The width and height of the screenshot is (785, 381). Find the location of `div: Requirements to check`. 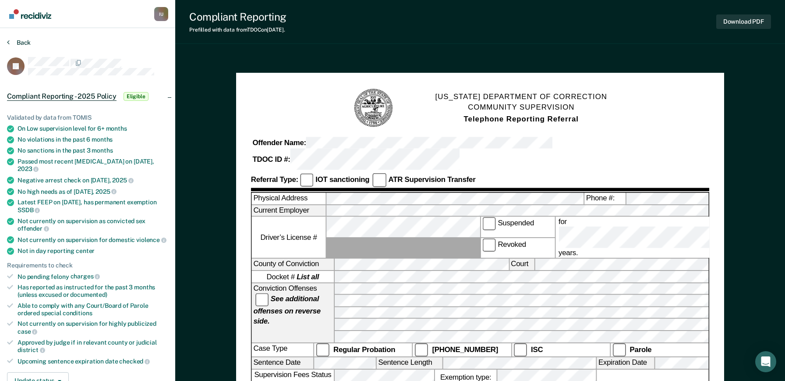

div: Requirements to check is located at coordinates (88, 265).